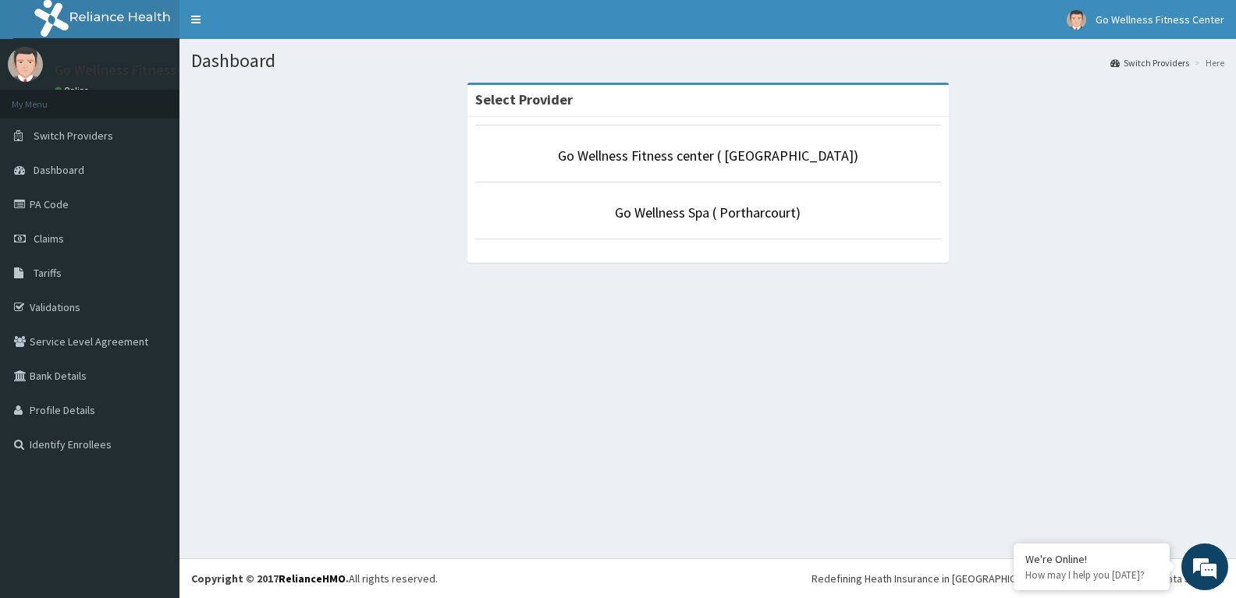 The width and height of the screenshot is (1236, 598). Describe the element at coordinates (270, 579) in the screenshot. I see `strong: Copyright © 2017 .` at that location.